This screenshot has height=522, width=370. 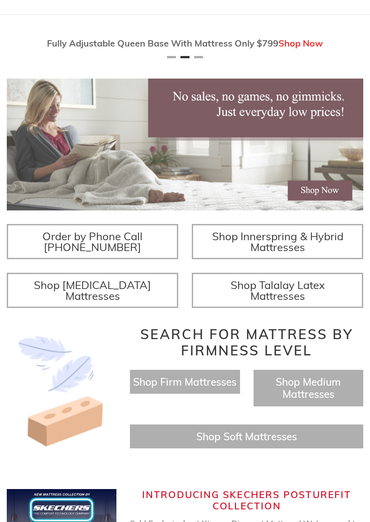 I want to click on span: Shop Soft Mattresses, so click(x=247, y=436).